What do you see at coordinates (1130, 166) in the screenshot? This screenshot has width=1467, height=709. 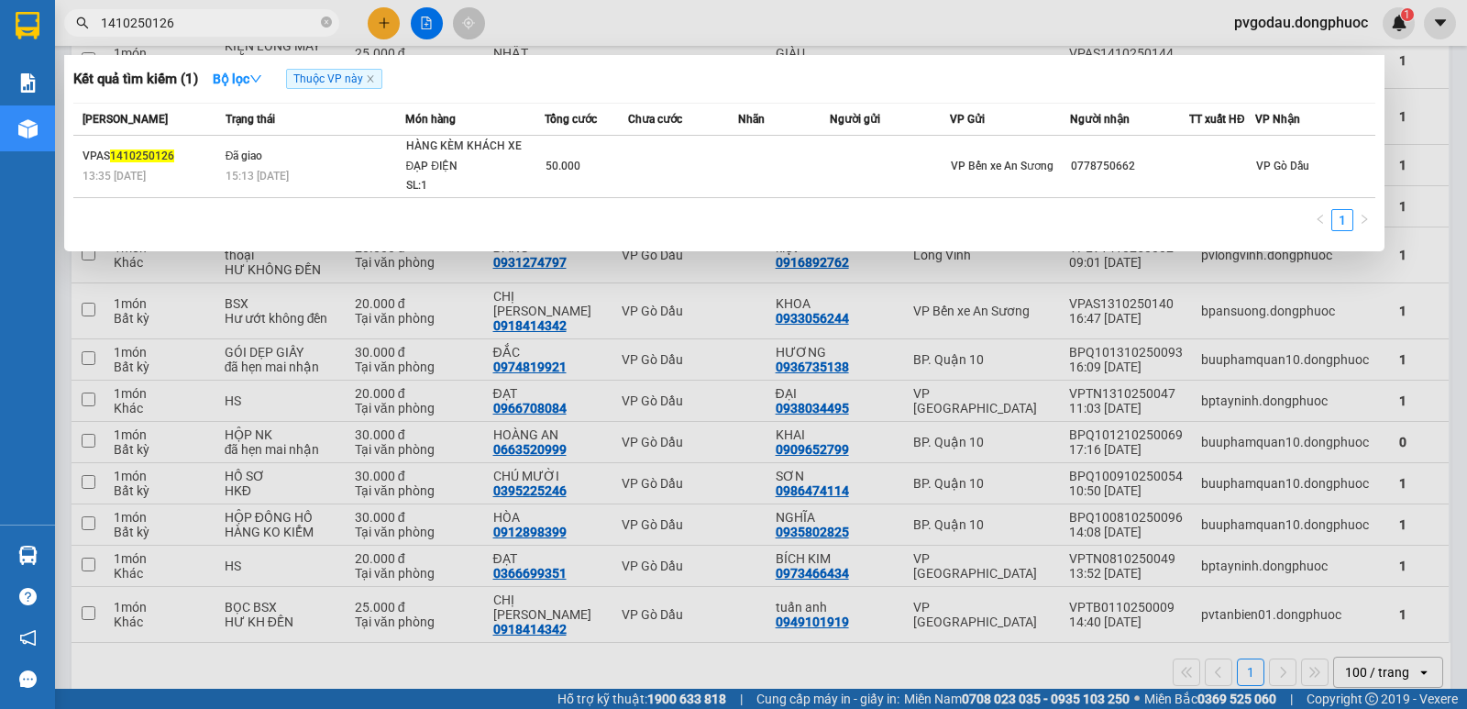 I see `div: 0778750662` at bounding box center [1130, 166].